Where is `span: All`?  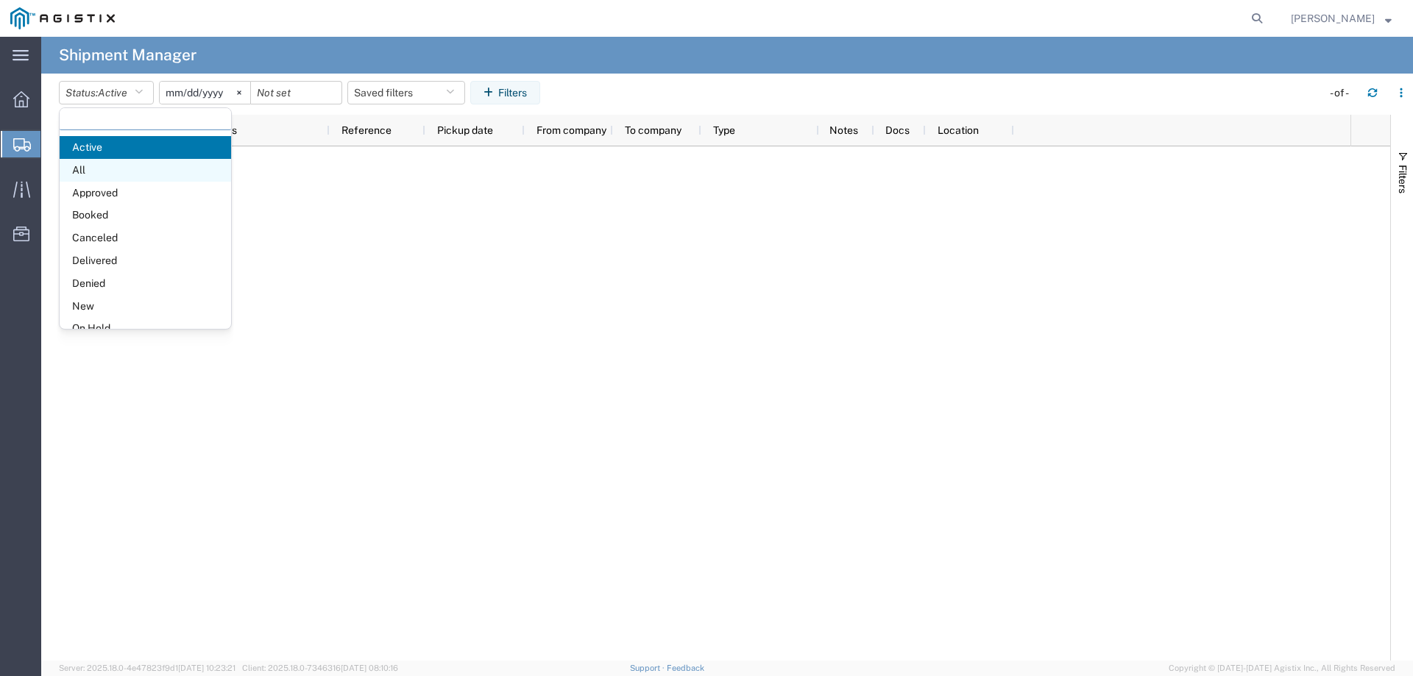 span: All is located at coordinates (145, 170).